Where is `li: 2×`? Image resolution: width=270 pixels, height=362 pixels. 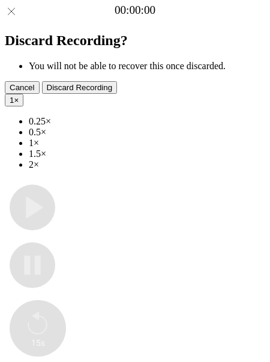 li: 2× is located at coordinates (147, 165).